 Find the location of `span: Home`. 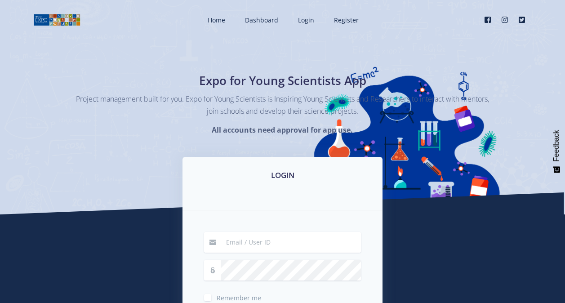

span: Home is located at coordinates (216, 20).